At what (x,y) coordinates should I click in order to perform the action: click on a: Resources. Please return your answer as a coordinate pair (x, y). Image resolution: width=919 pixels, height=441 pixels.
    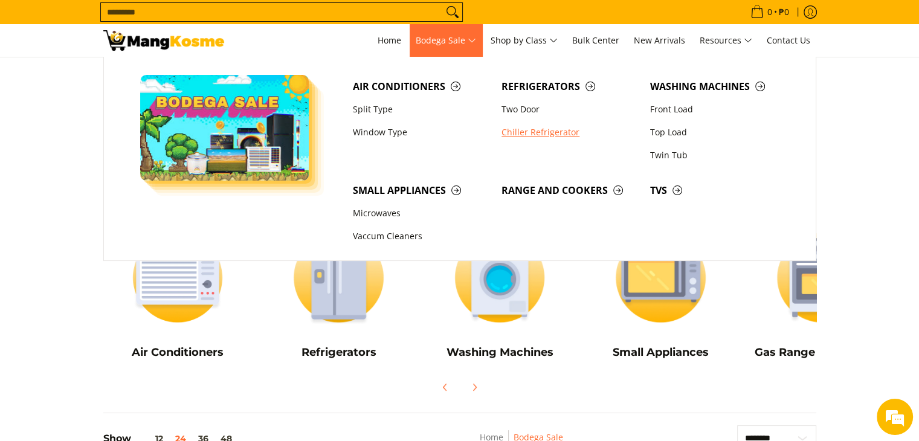
    Looking at the image, I should click on (725, 40).